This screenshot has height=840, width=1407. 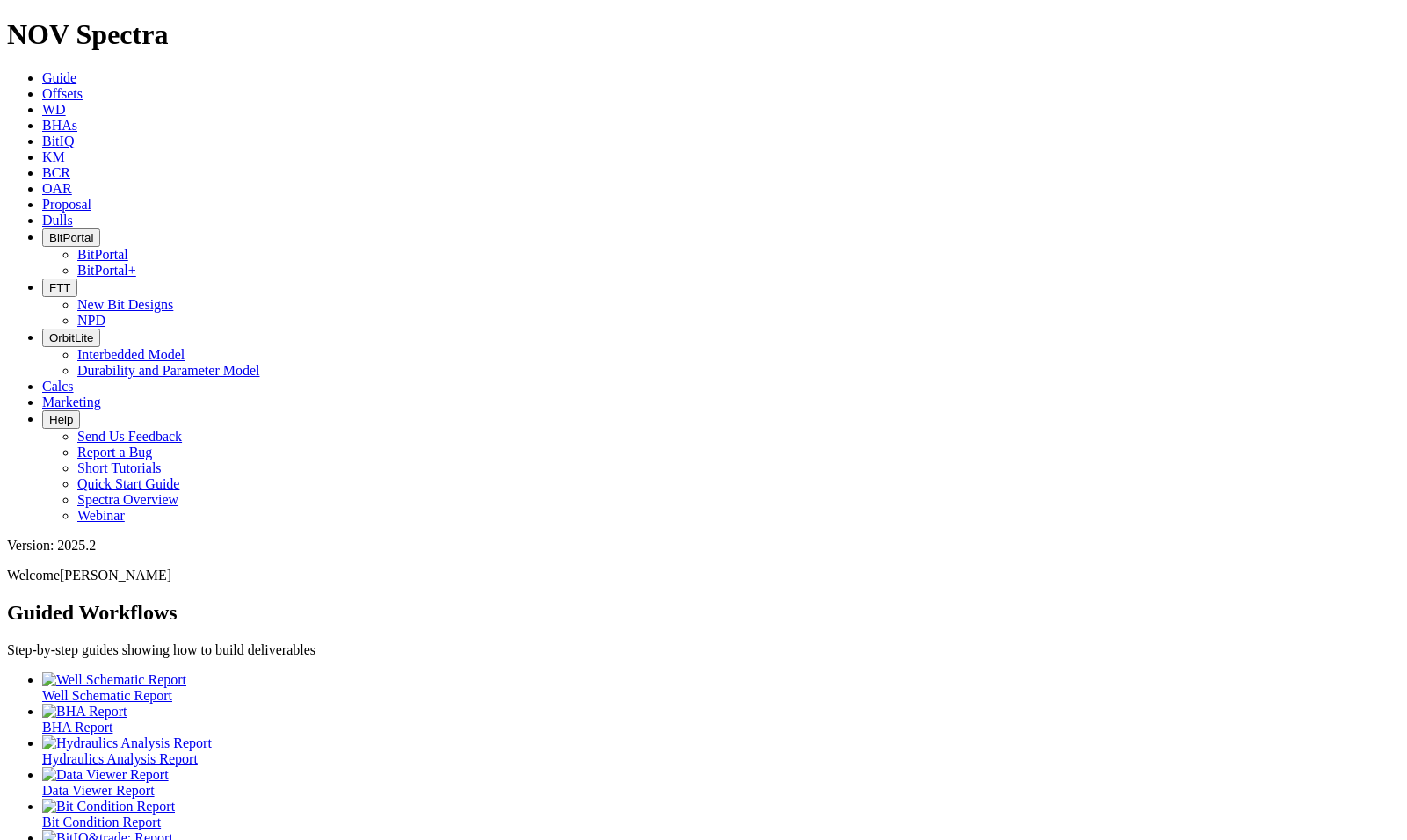 I want to click on img: BHA Report, so click(x=84, y=712).